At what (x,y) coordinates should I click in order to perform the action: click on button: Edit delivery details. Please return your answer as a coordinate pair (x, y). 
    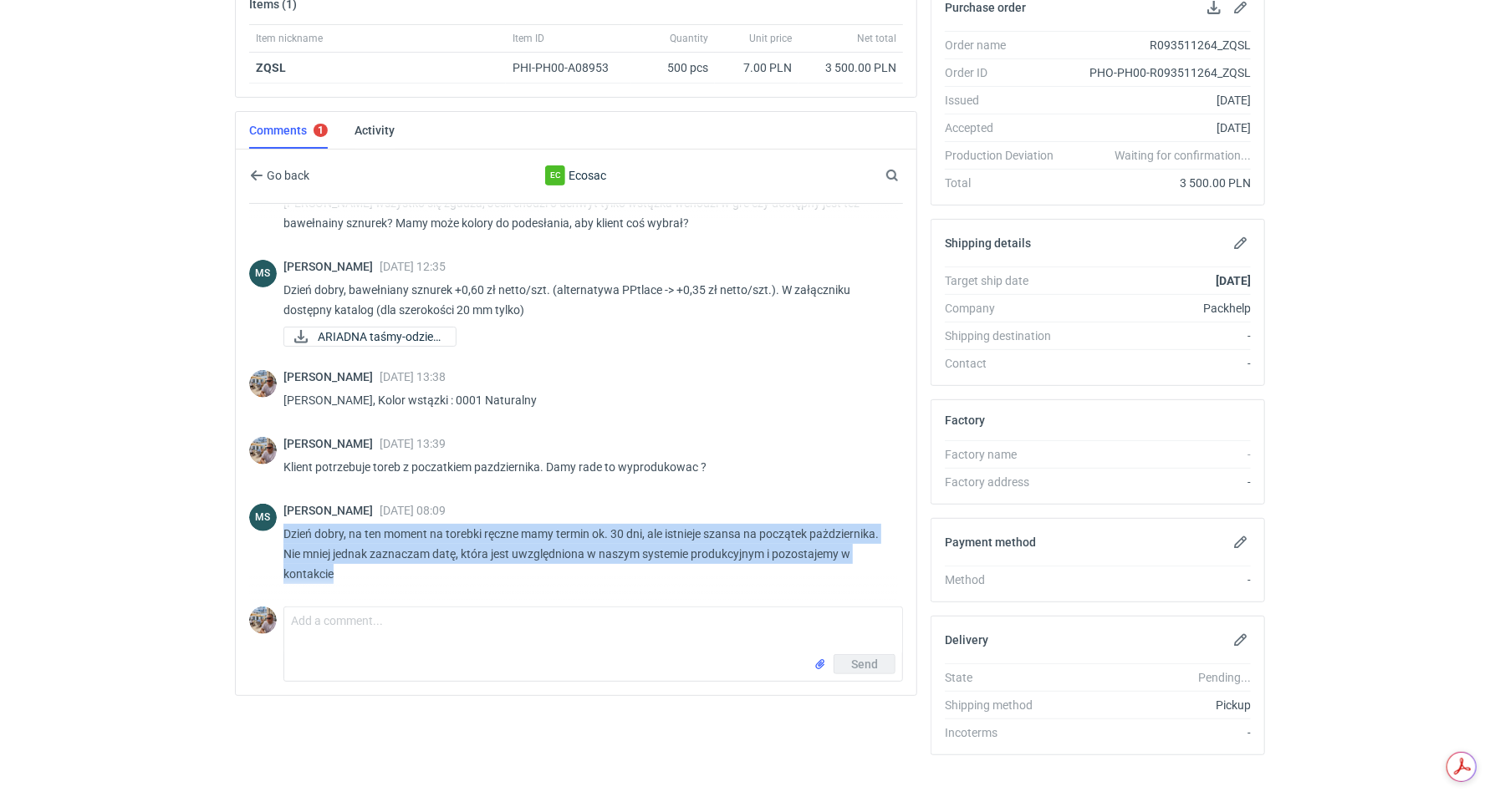
    Looking at the image, I should click on (1241, 640).